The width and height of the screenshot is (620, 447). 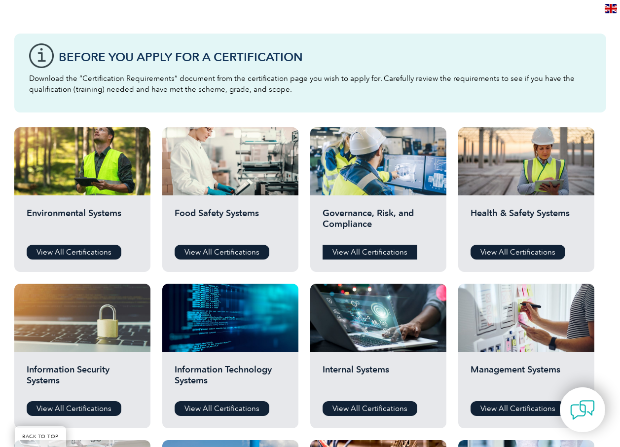 I want to click on h3: Before You Apply For a Certification, so click(x=325, y=57).